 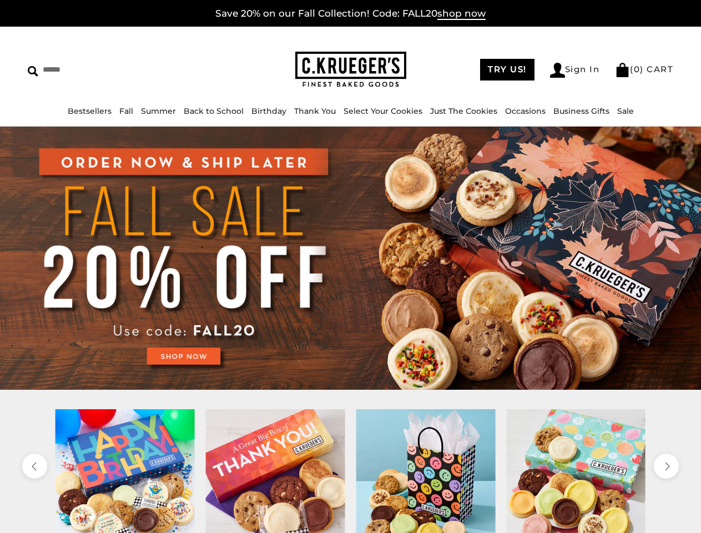 What do you see at coordinates (625, 111) in the screenshot?
I see `a: Sale` at bounding box center [625, 111].